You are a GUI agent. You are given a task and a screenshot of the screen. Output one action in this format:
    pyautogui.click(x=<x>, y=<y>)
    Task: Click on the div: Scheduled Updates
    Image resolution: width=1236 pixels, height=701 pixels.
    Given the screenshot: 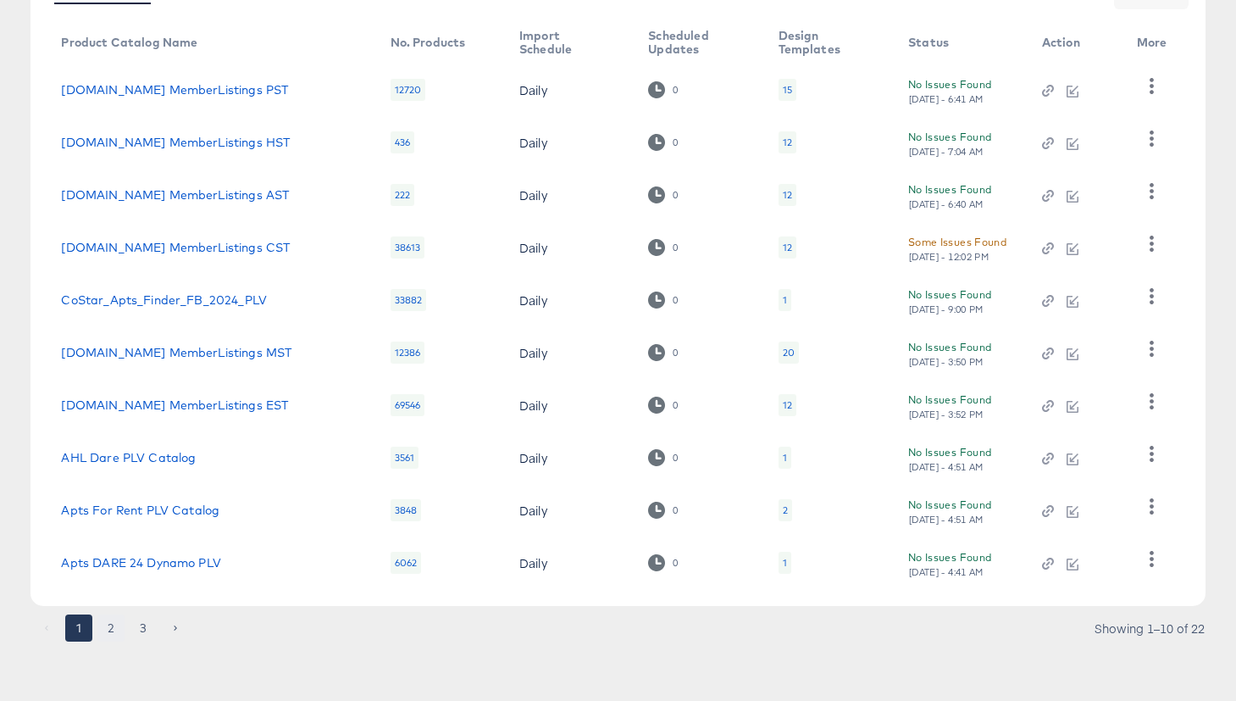 What is the action you would take?
    pyautogui.click(x=696, y=42)
    